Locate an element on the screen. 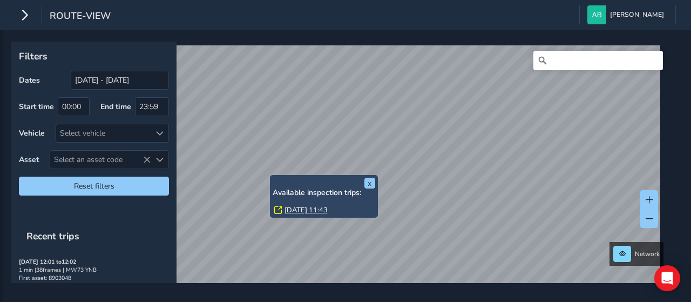 This screenshot has width=691, height=302. div: Select vehicle is located at coordinates (103, 133).